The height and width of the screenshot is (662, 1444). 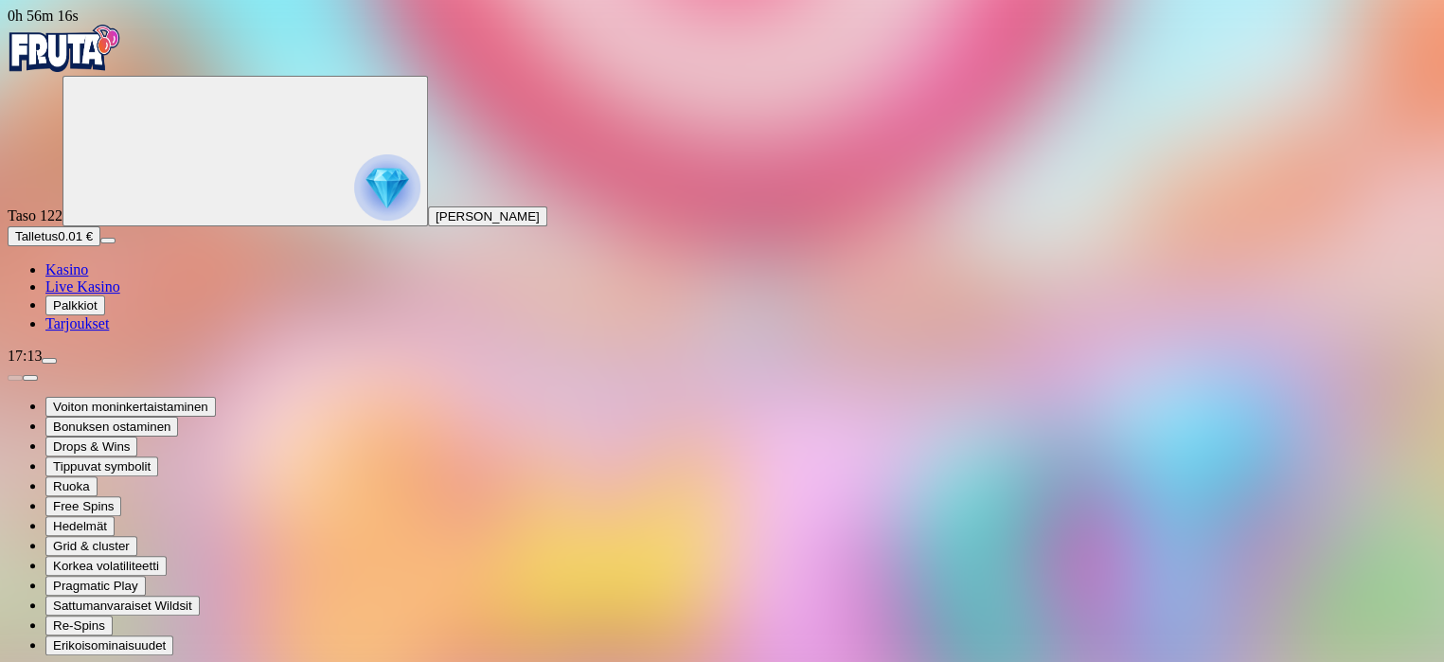 I want to click on button: Hedelmät, so click(x=80, y=525).